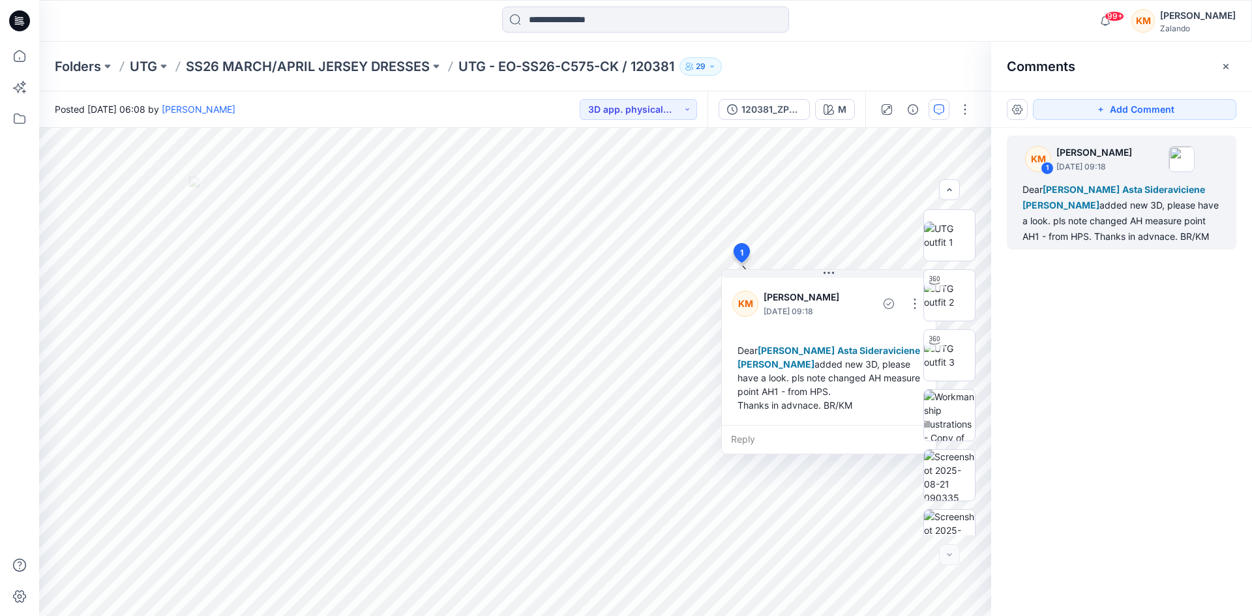 Image resolution: width=1252 pixels, height=616 pixels. I want to click on button: 29, so click(701, 67).